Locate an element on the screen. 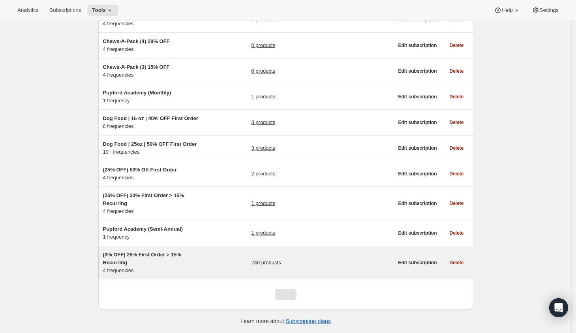  div: 10+ frequencies is located at coordinates (153, 148).